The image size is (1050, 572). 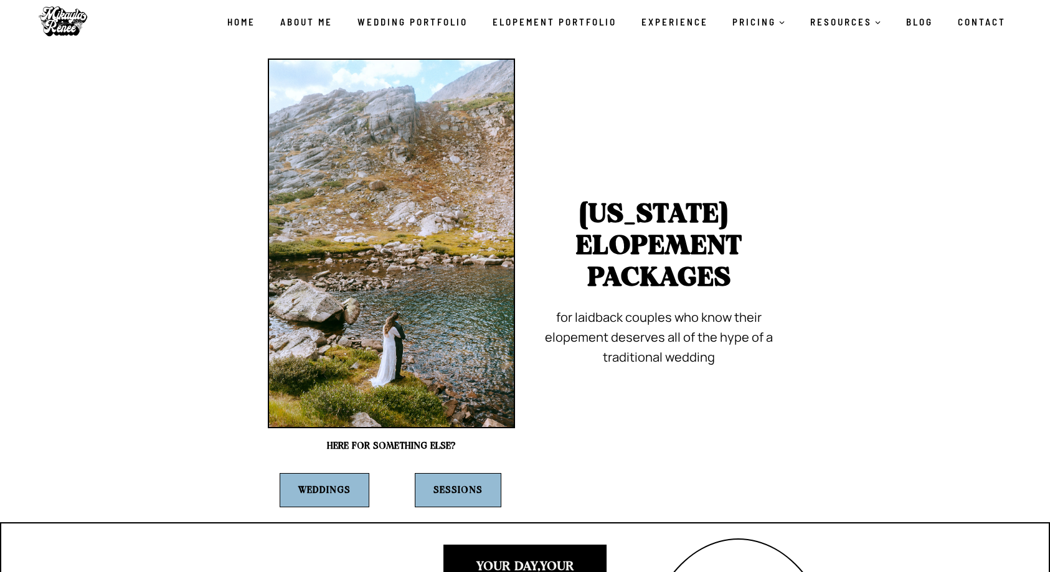 What do you see at coordinates (458, 490) in the screenshot?
I see `strong: Sessions` at bounding box center [458, 490].